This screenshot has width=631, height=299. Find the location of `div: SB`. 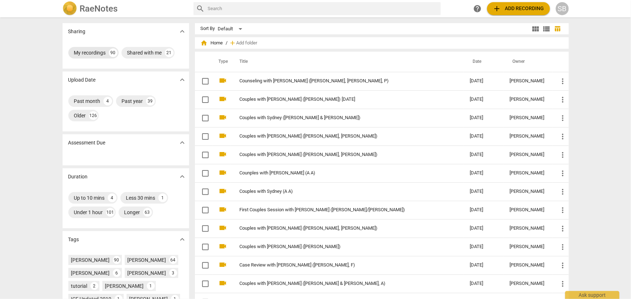

div: SB is located at coordinates (562, 9).